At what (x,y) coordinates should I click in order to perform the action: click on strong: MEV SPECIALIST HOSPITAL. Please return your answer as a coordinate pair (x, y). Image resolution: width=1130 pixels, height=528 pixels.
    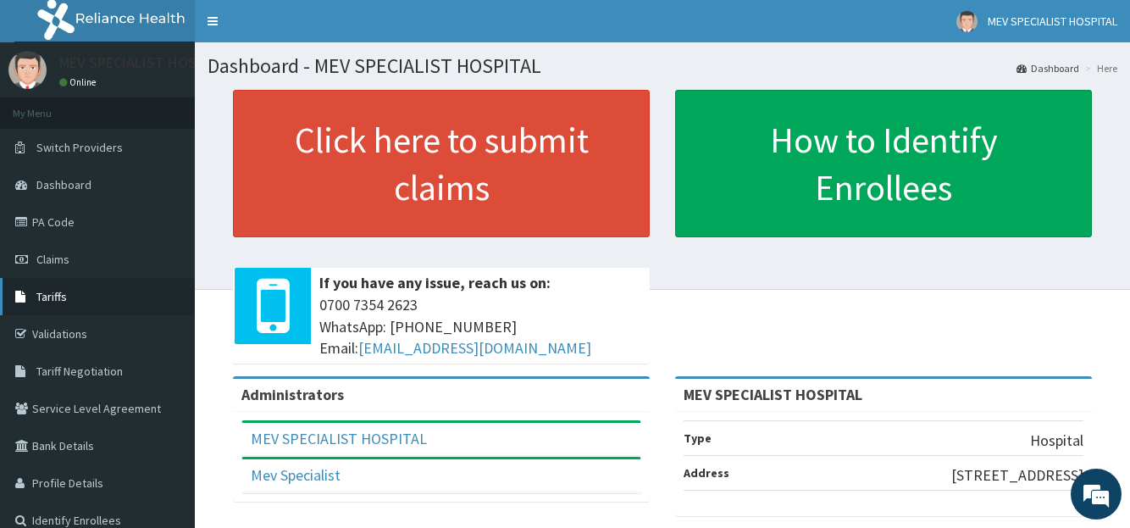
    Looking at the image, I should click on (773, 394).